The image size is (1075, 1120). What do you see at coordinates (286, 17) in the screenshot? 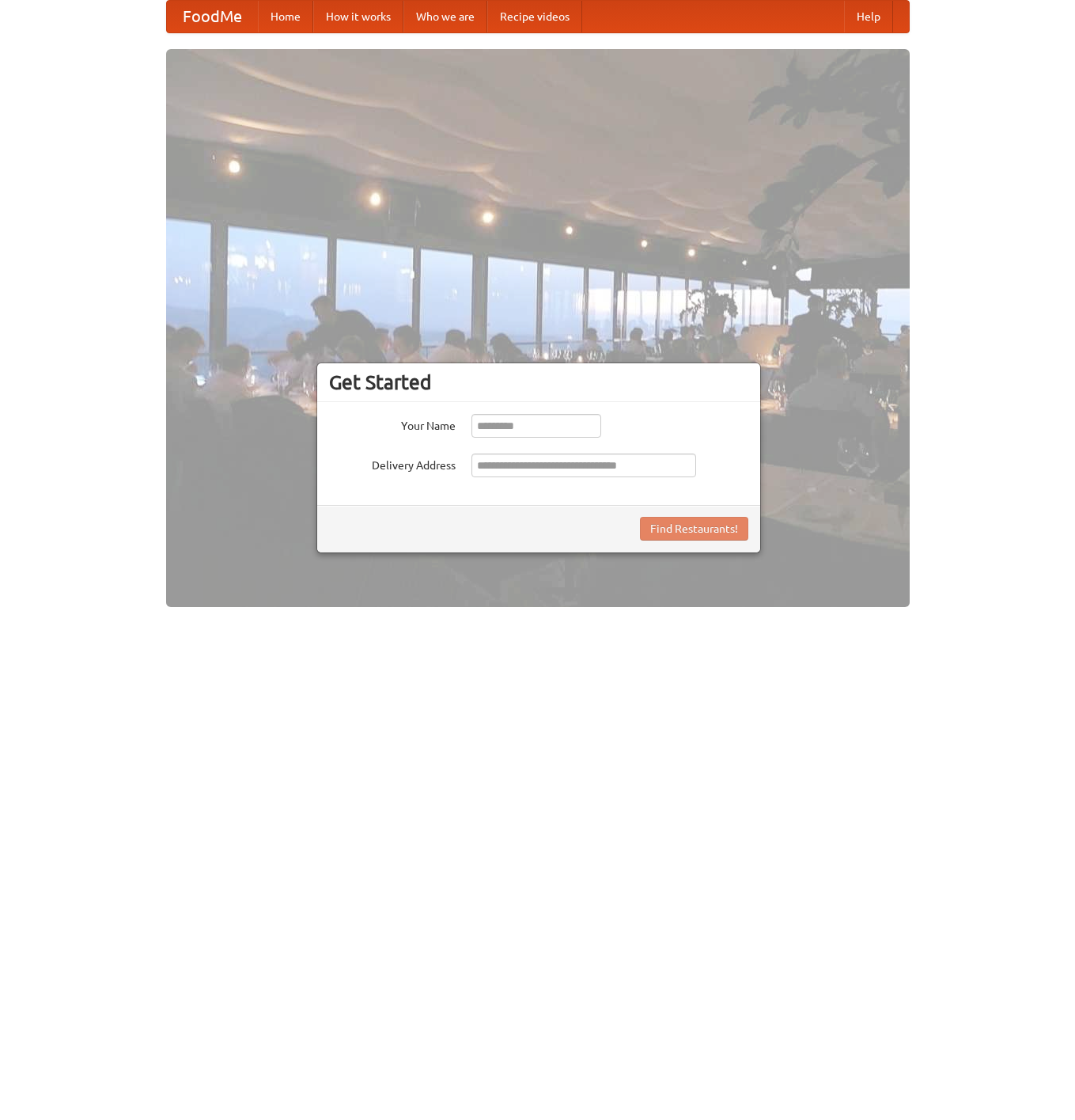
I see `a: Home` at bounding box center [286, 17].